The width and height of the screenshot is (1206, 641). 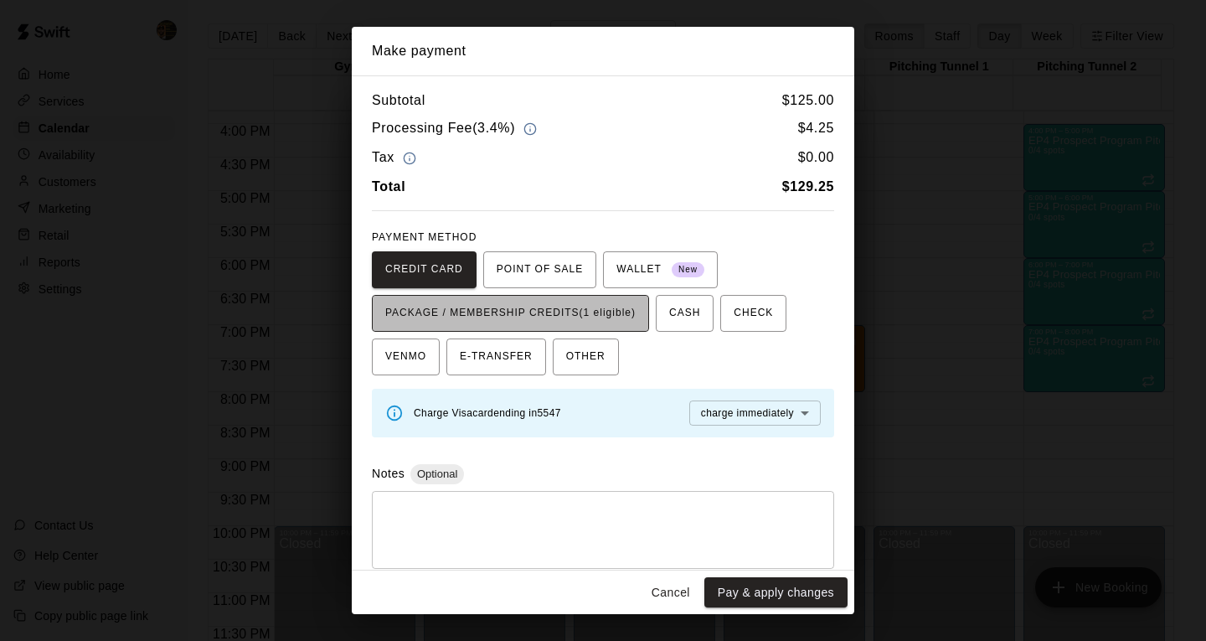 What do you see at coordinates (539, 270) in the screenshot?
I see `span: POINT OF SALE` at bounding box center [539, 270].